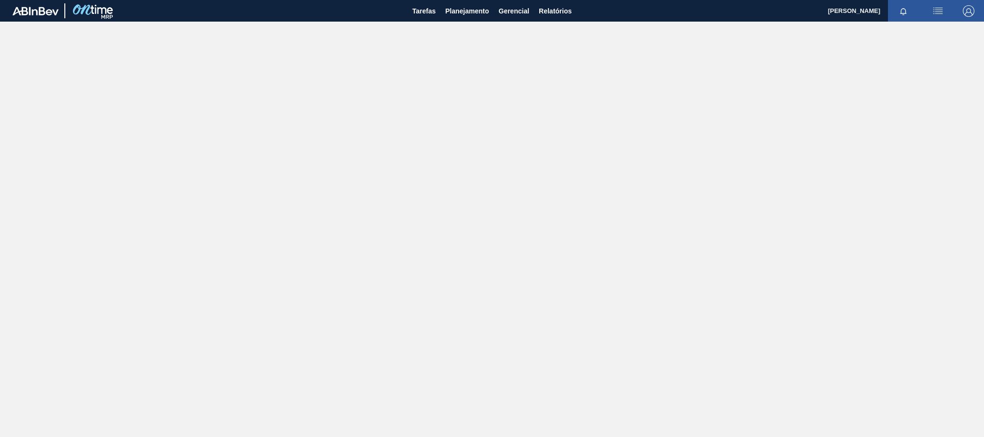 This screenshot has height=437, width=984. What do you see at coordinates (423, 11) in the screenshot?
I see `span: Tarefas` at bounding box center [423, 11].